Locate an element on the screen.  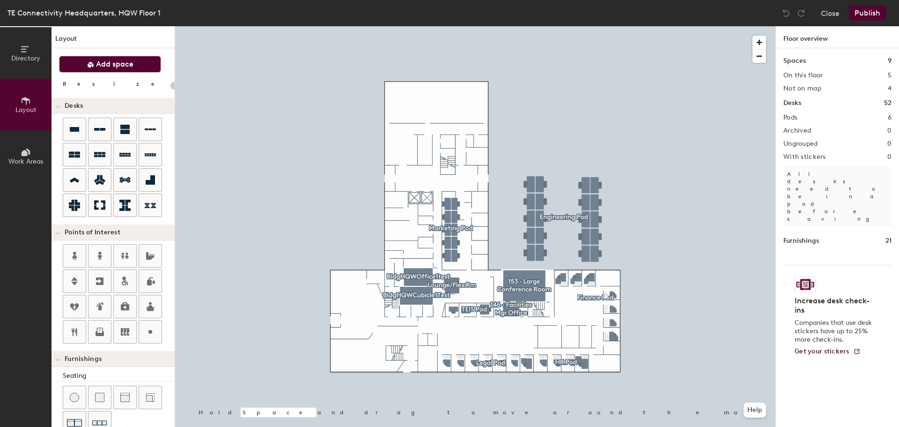
div: Seating is located at coordinates (118, 376).